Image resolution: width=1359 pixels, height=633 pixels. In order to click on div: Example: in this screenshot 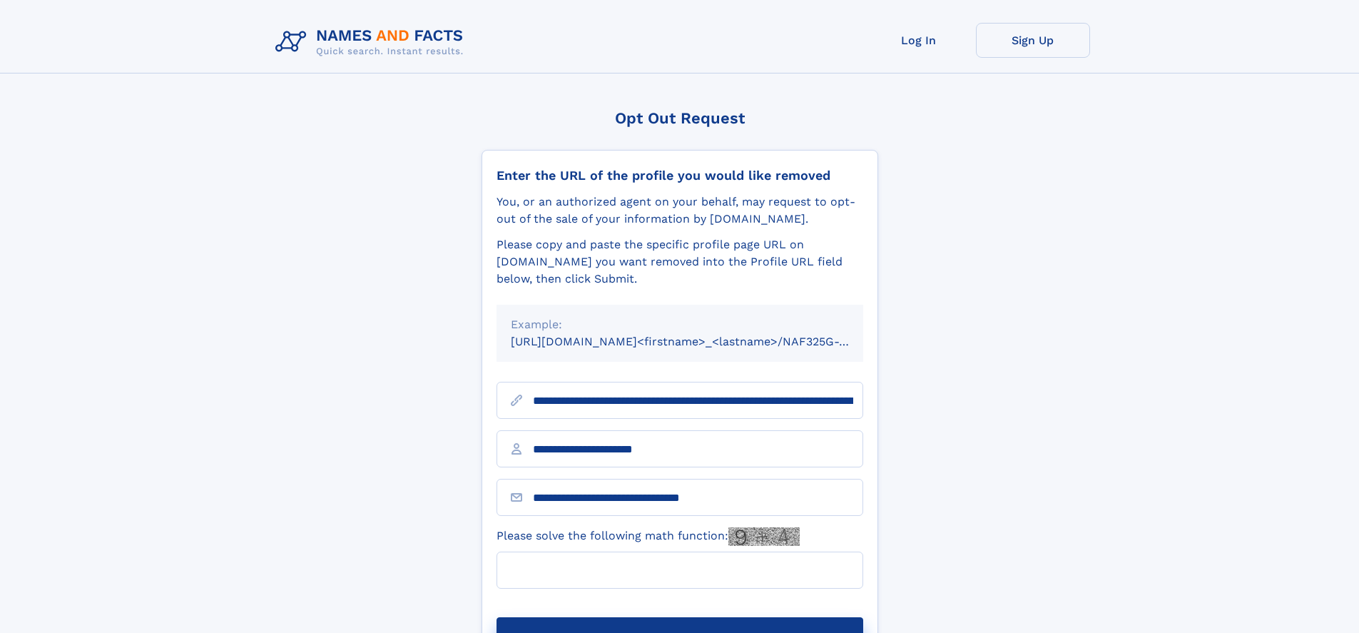, I will do `click(680, 325)`.